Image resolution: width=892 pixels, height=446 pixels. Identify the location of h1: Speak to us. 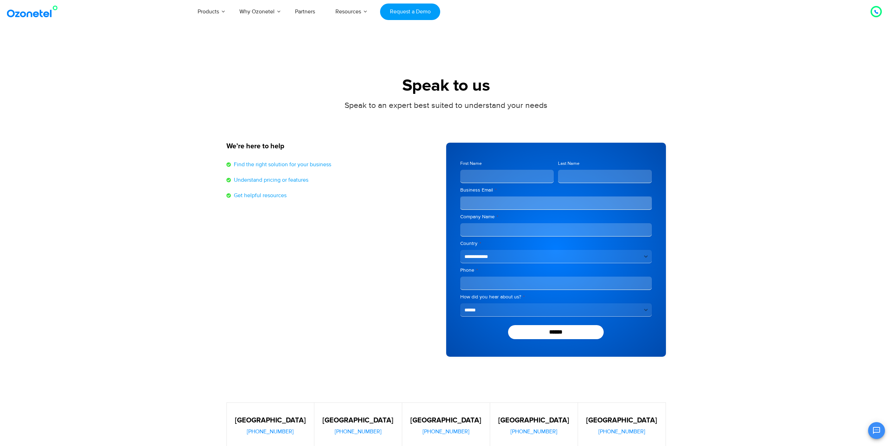
(446, 86).